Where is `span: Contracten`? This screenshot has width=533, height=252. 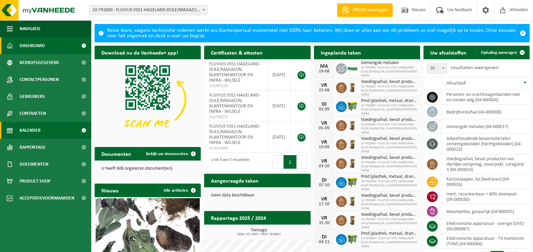 span: Contracten is located at coordinates (33, 113).